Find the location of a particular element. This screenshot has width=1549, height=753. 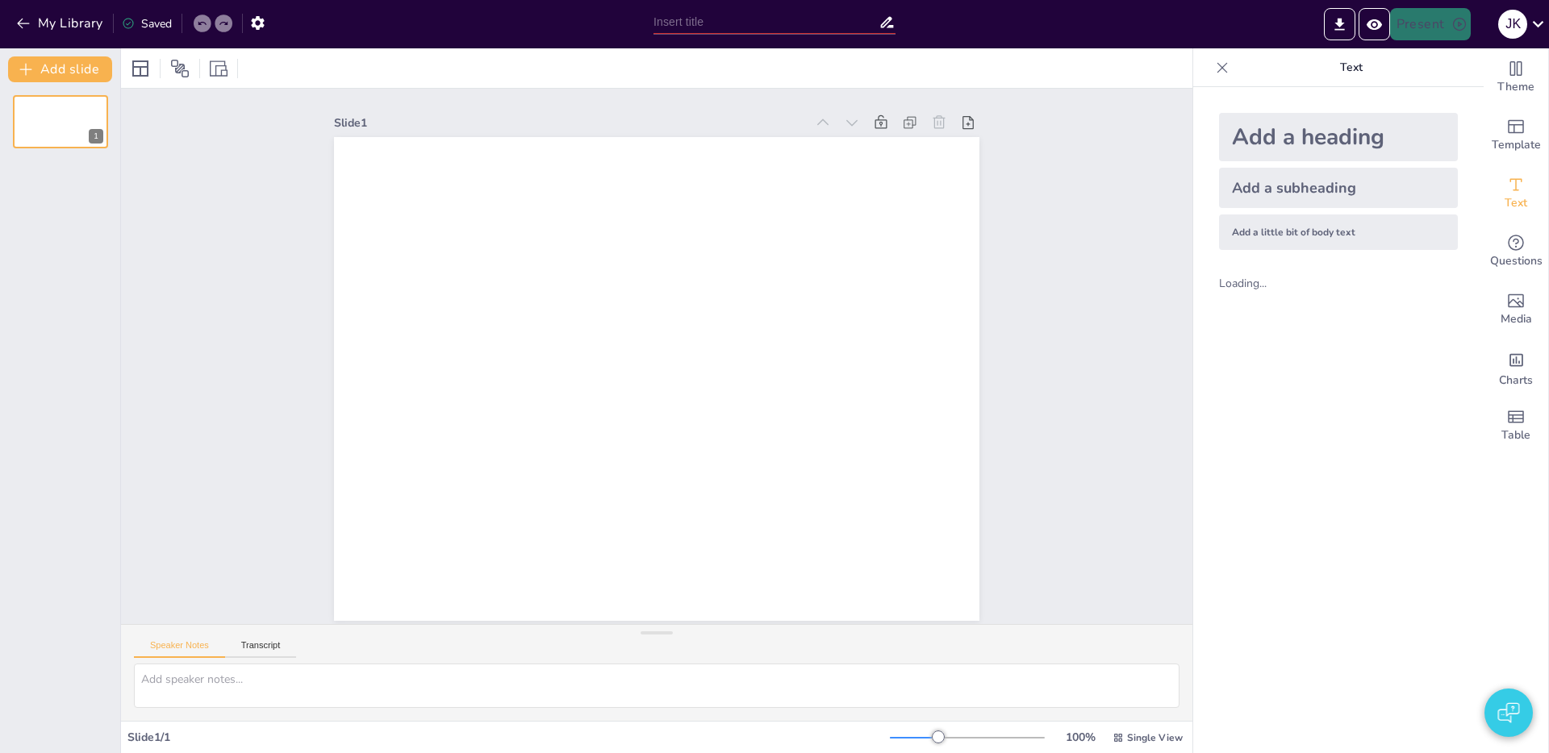

span: Table is located at coordinates (1516, 436).